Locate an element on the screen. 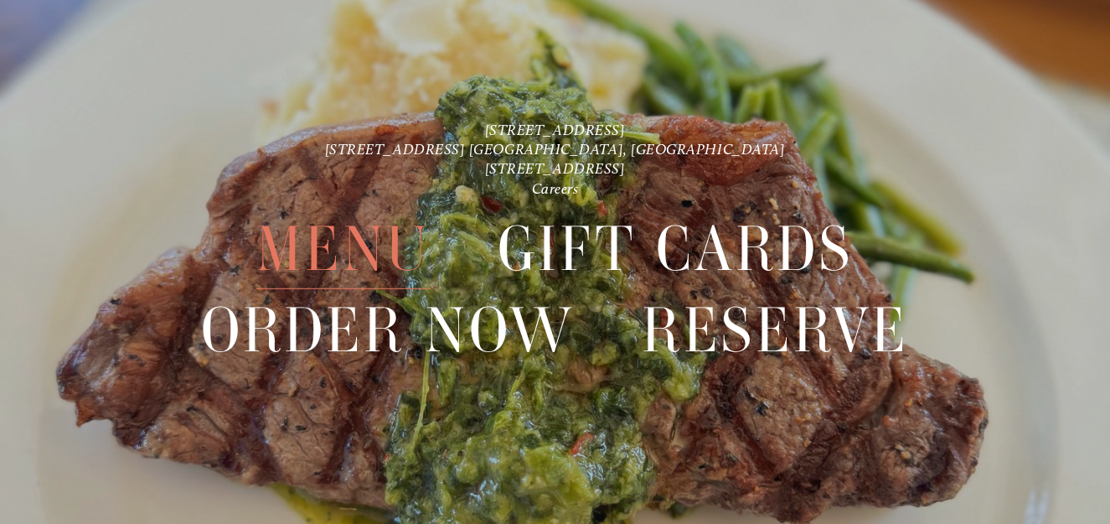  span: Reserve is located at coordinates (775, 330).